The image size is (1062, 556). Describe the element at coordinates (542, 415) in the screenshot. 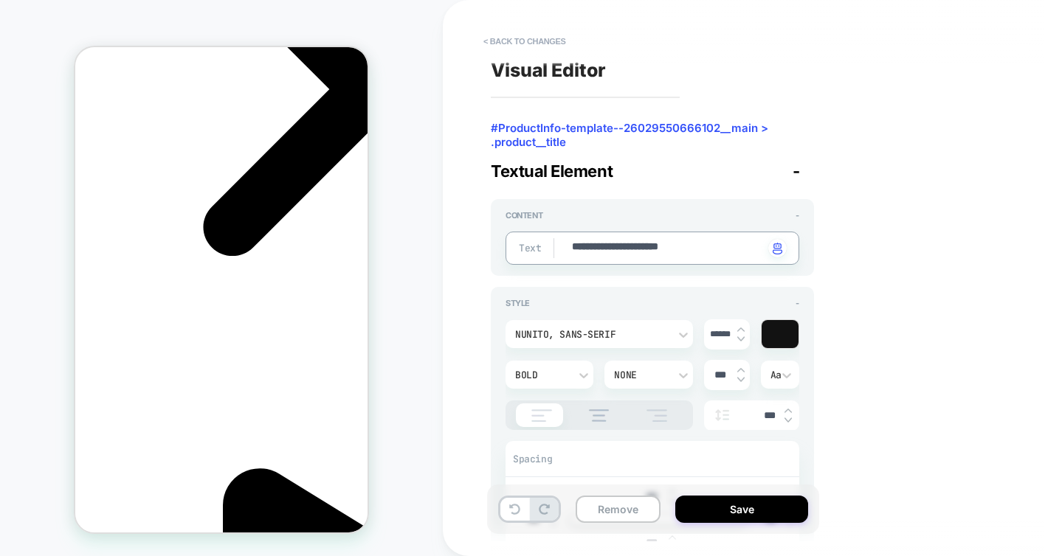

I see `img: align text left` at that location.